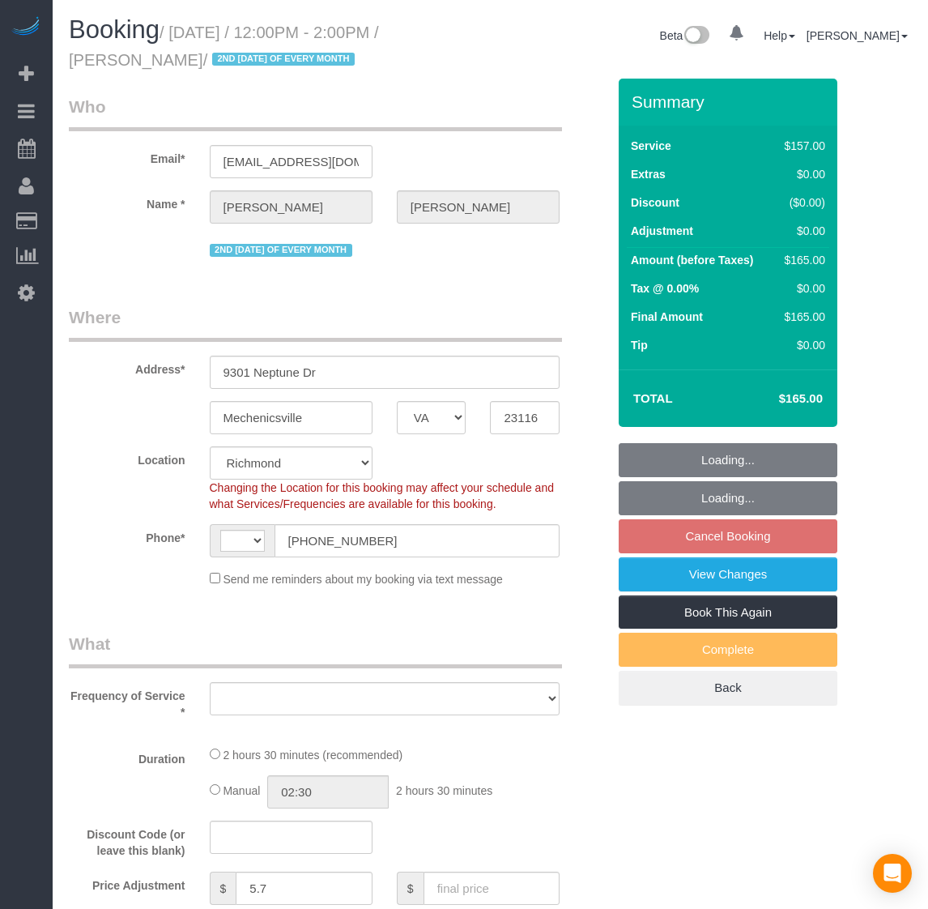  What do you see at coordinates (127, 882) in the screenshot?
I see `label: Price Adjustment` at bounding box center [127, 882].